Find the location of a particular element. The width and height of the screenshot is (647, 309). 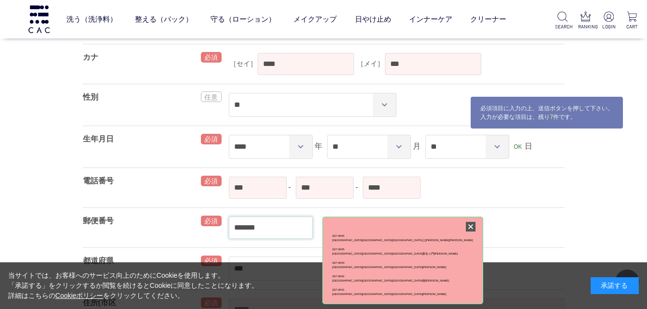

div: 必須項目に入力の上、送信ボタンを押して下さい。 入力が必要な項目は、残り 件です。 is located at coordinates (547, 113).